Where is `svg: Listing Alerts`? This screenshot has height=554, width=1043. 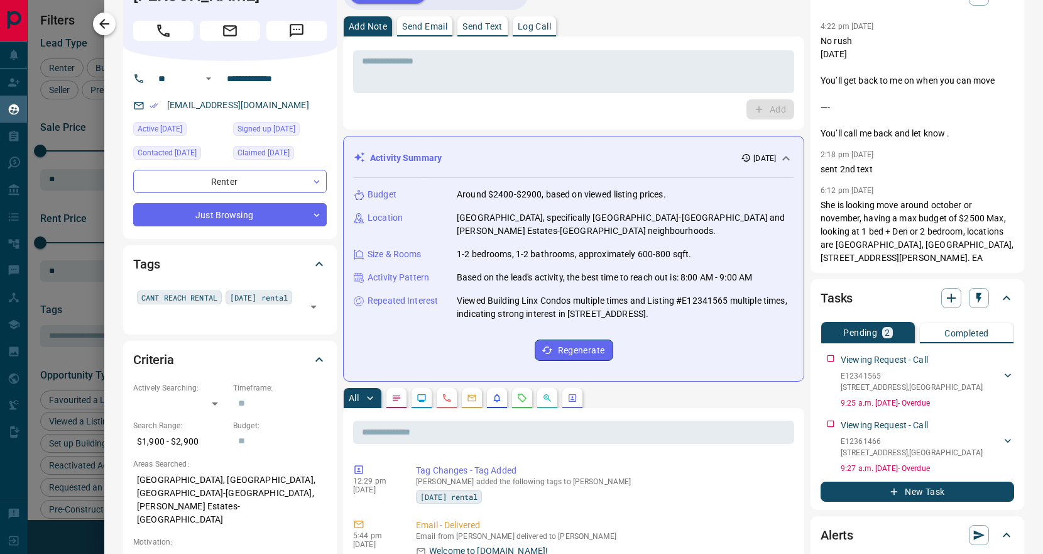
svg: Listing Alerts is located at coordinates (497, 398).